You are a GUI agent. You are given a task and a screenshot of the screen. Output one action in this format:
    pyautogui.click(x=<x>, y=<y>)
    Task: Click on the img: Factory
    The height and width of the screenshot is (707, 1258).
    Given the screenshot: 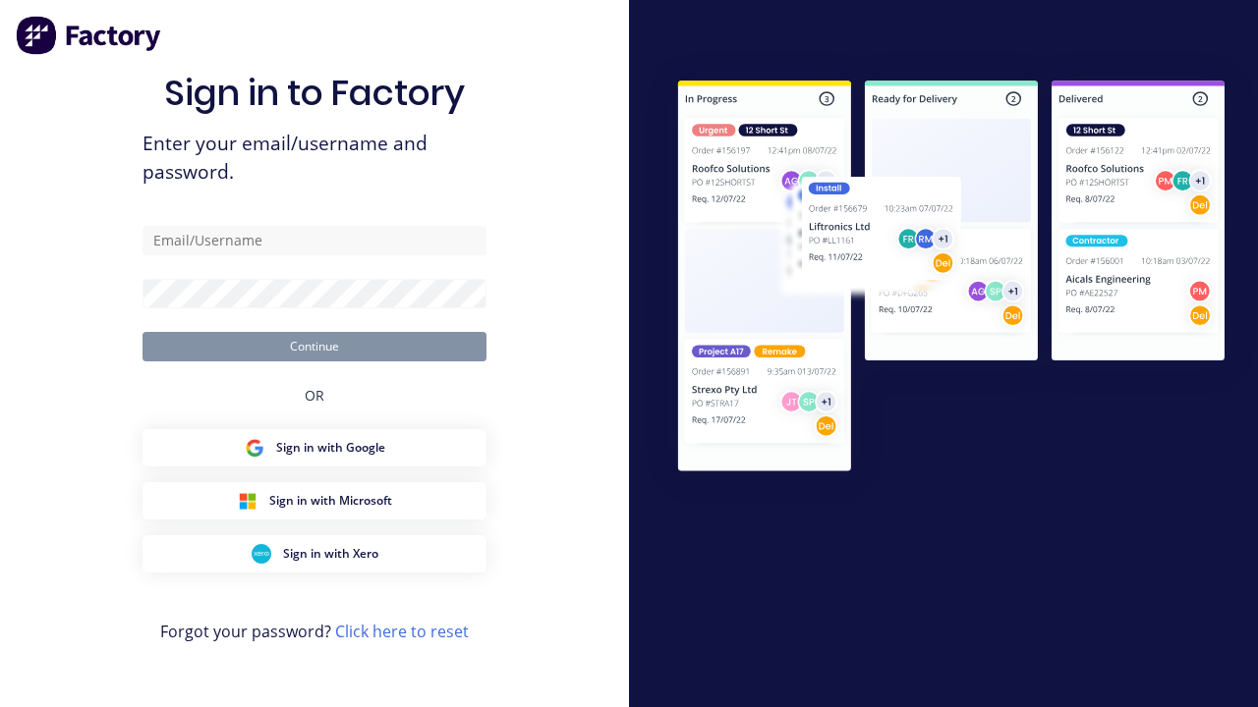 What is the action you would take?
    pyautogui.click(x=89, y=35)
    